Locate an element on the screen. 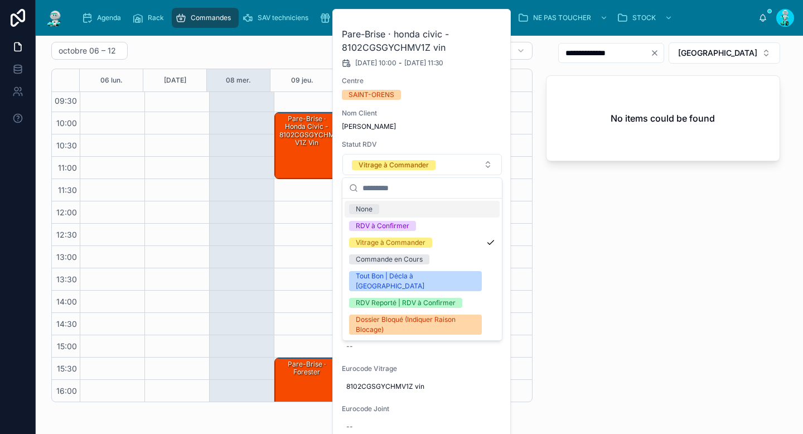 The width and height of the screenshot is (803, 434). span: 10:00 is located at coordinates (66, 123).